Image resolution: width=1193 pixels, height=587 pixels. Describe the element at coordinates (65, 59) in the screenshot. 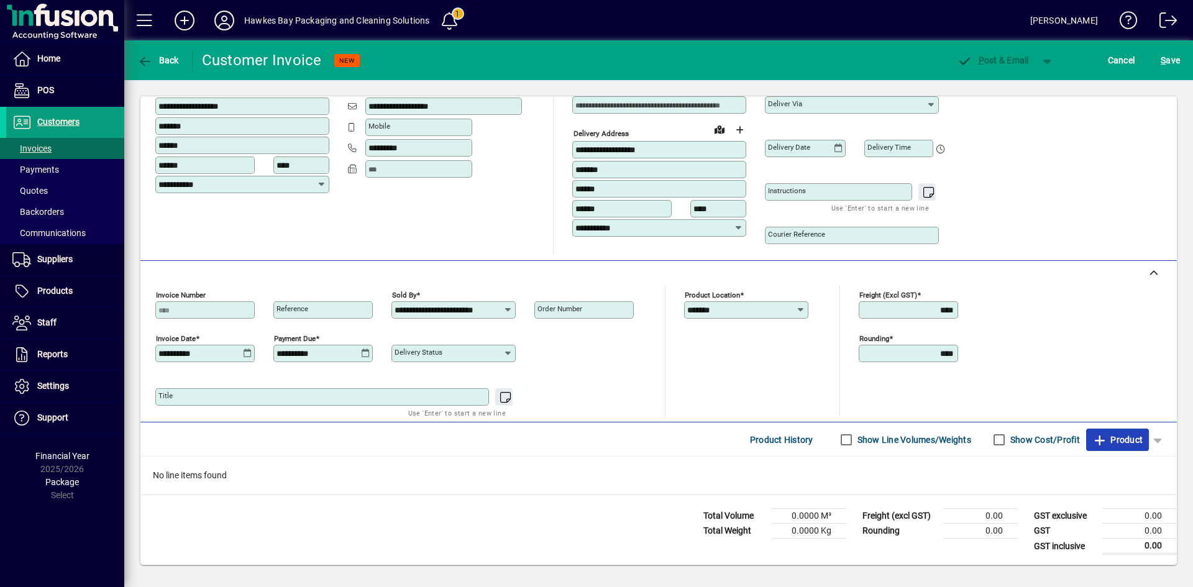

I see `a: Home` at that location.